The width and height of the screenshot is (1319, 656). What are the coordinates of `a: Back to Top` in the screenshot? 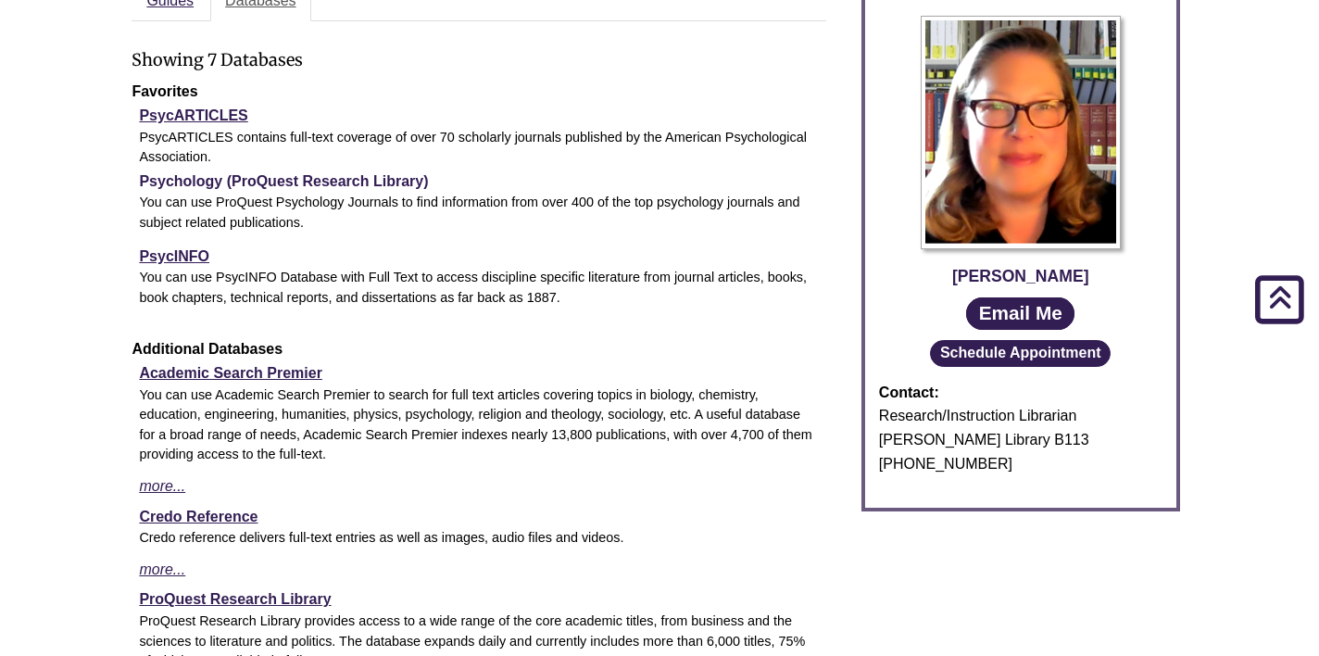 It's located at (1279, 297).